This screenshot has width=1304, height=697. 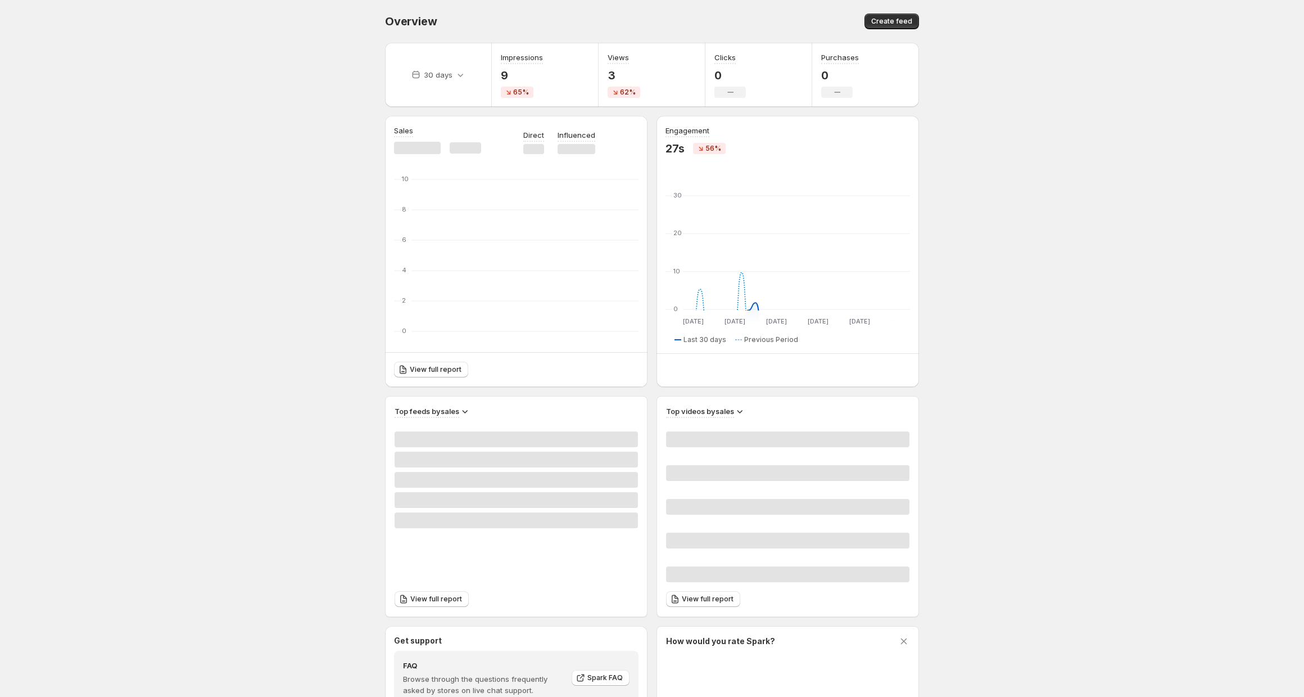 What do you see at coordinates (713, 148) in the screenshot?
I see `span: 56%` at bounding box center [713, 148].